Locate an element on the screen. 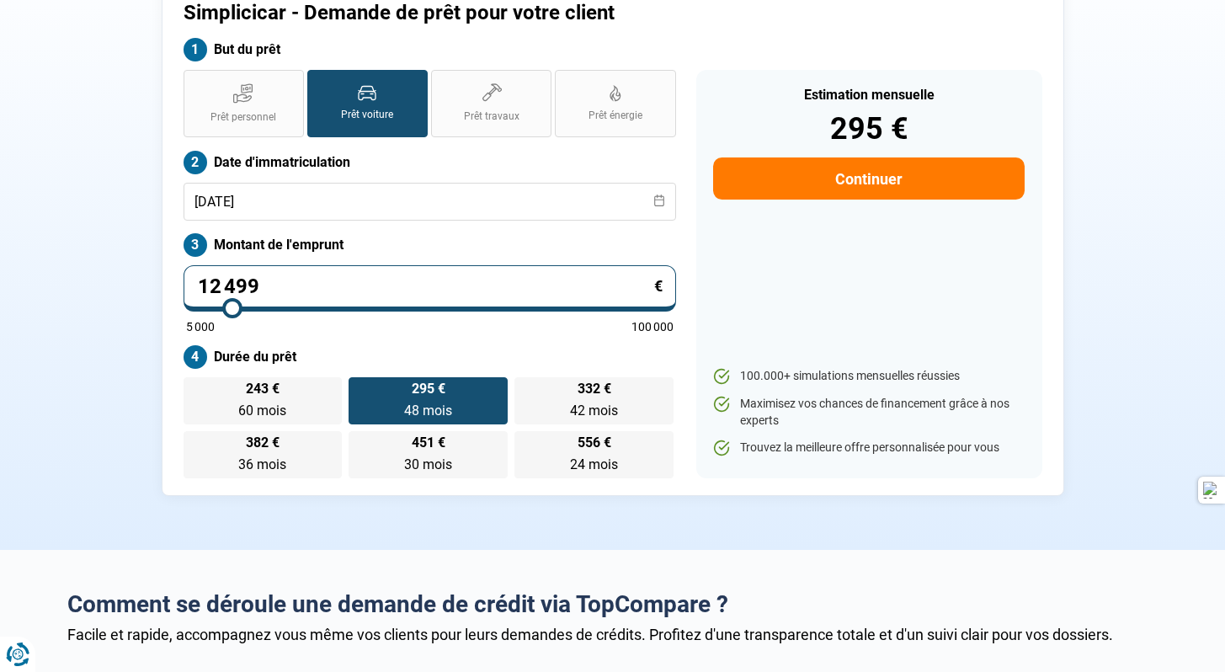  label: Durée du prêt is located at coordinates (429, 357).